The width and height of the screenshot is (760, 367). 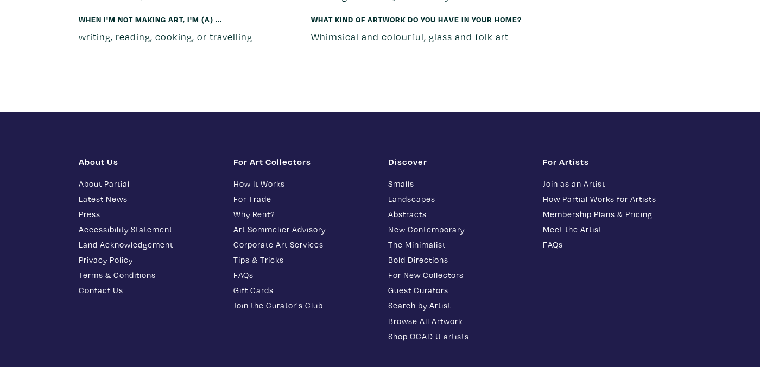 What do you see at coordinates (302, 290) in the screenshot?
I see `a: Gift Cards` at bounding box center [302, 290].